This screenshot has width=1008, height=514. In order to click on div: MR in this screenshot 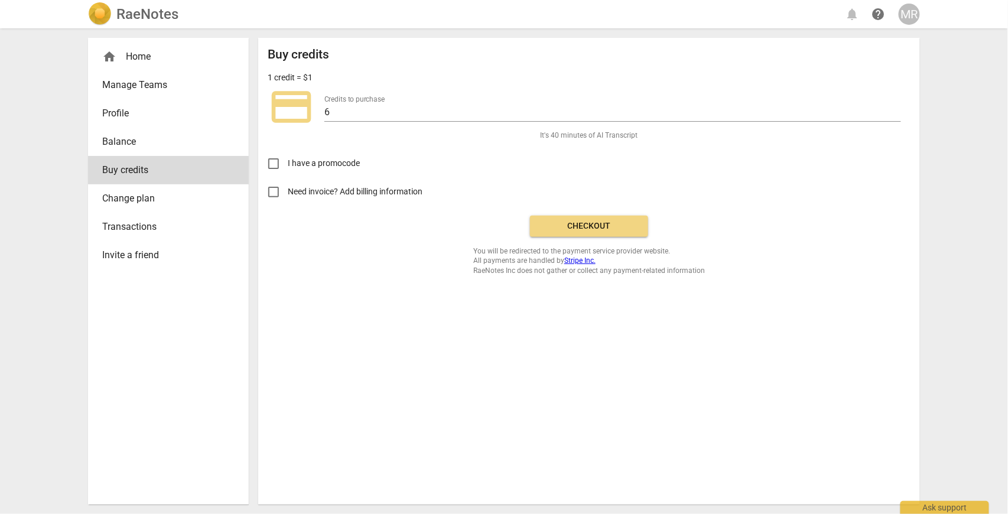, I will do `click(910, 14)`.